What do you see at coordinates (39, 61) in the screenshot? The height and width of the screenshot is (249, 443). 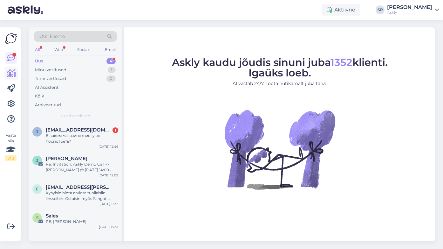 I see `div: Uus` at bounding box center [39, 61].